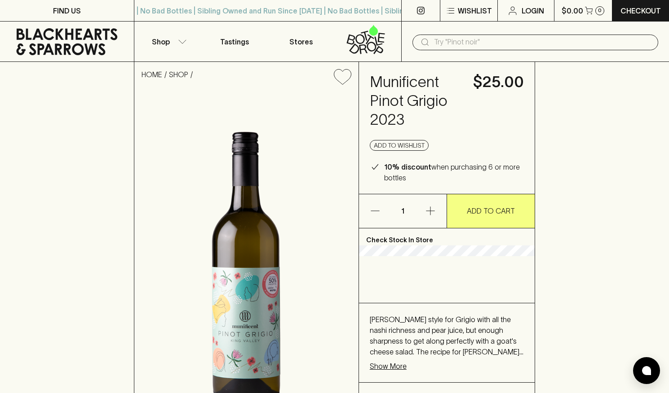  Describe the element at coordinates (234, 42) in the screenshot. I see `p: Tastings` at that location.